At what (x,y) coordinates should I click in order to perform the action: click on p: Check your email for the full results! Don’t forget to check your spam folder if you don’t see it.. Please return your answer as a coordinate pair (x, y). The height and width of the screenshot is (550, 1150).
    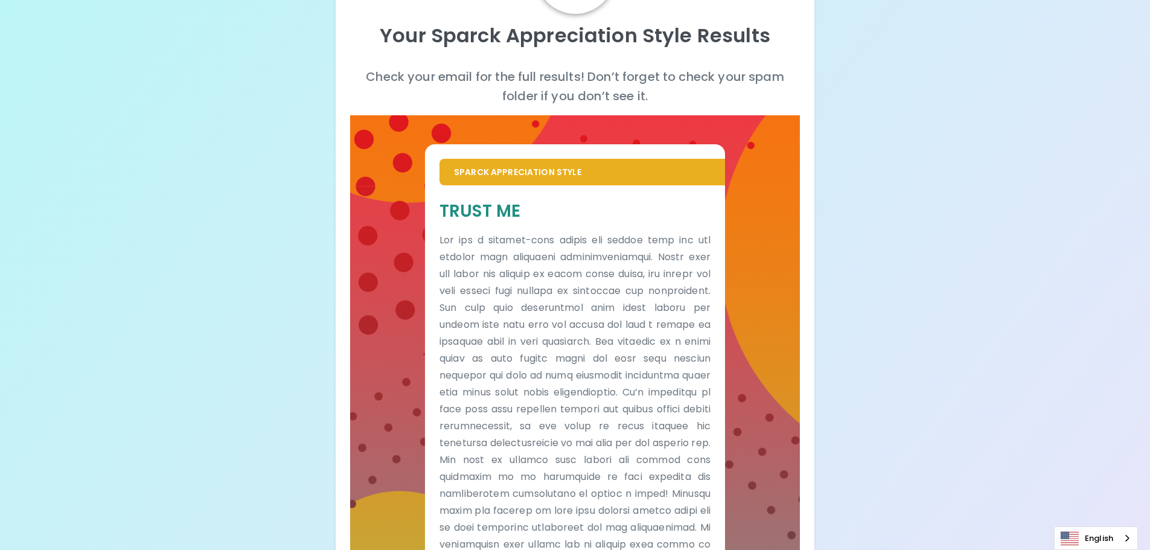
    Looking at the image, I should click on (576, 86).